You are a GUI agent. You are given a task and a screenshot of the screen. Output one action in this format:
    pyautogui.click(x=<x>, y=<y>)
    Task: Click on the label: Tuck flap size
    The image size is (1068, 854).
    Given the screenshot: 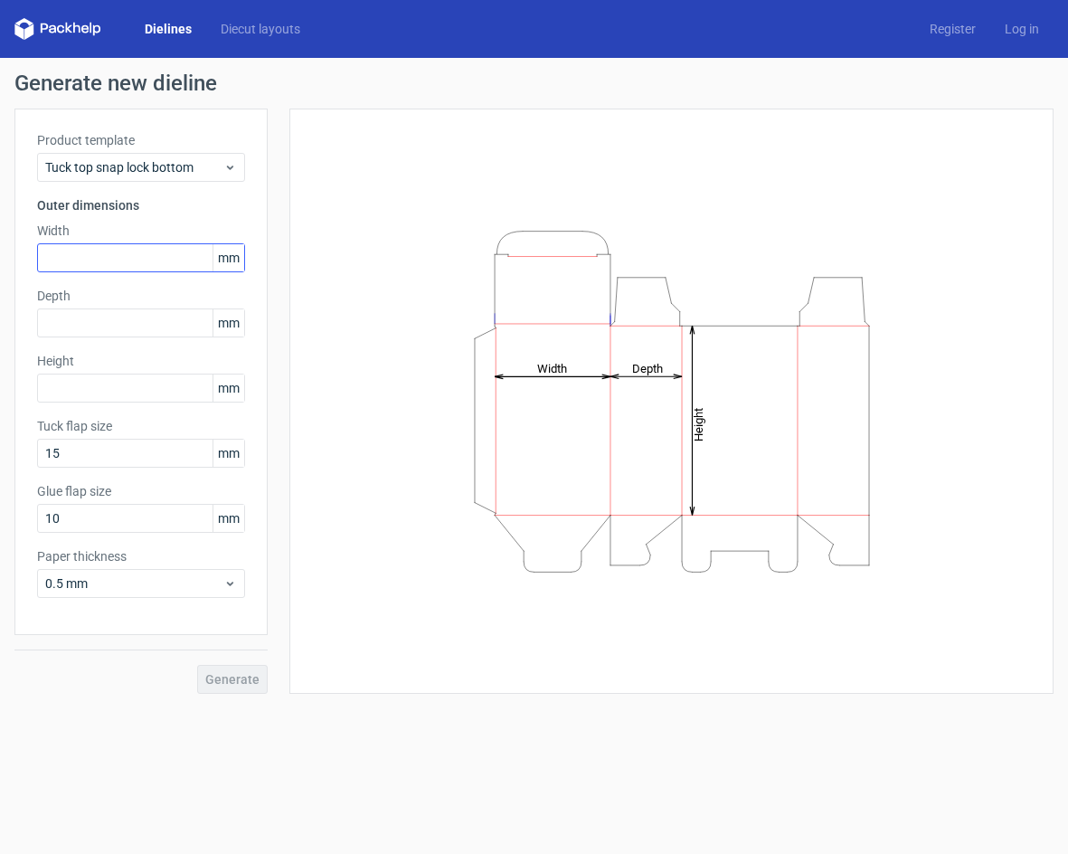 What is the action you would take?
    pyautogui.click(x=141, y=426)
    